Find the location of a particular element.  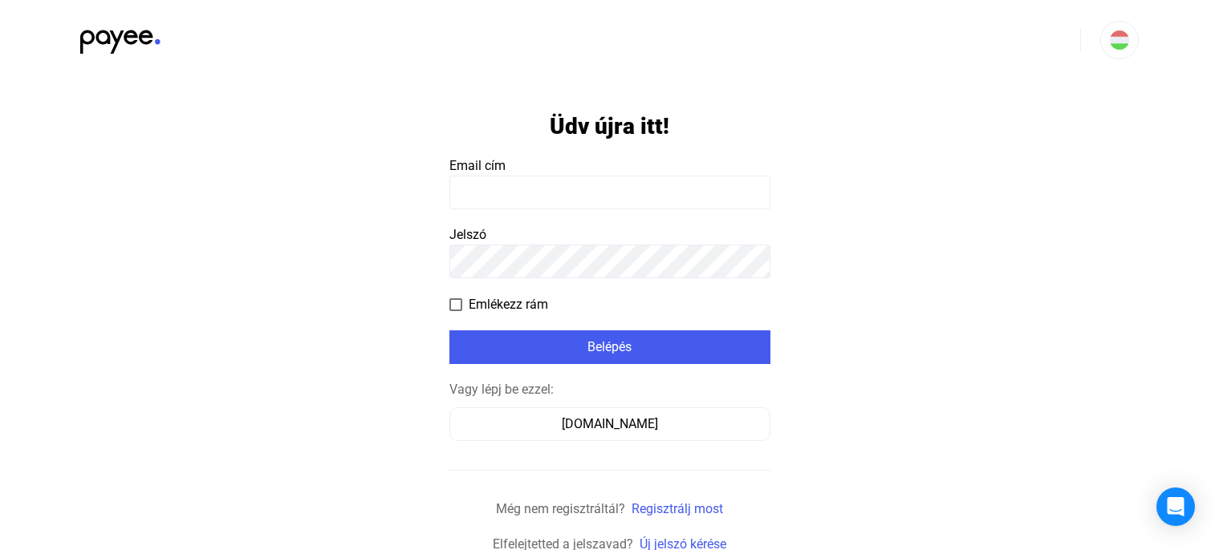

div: Vagy lépj be ezzel: is located at coordinates (610, 390).